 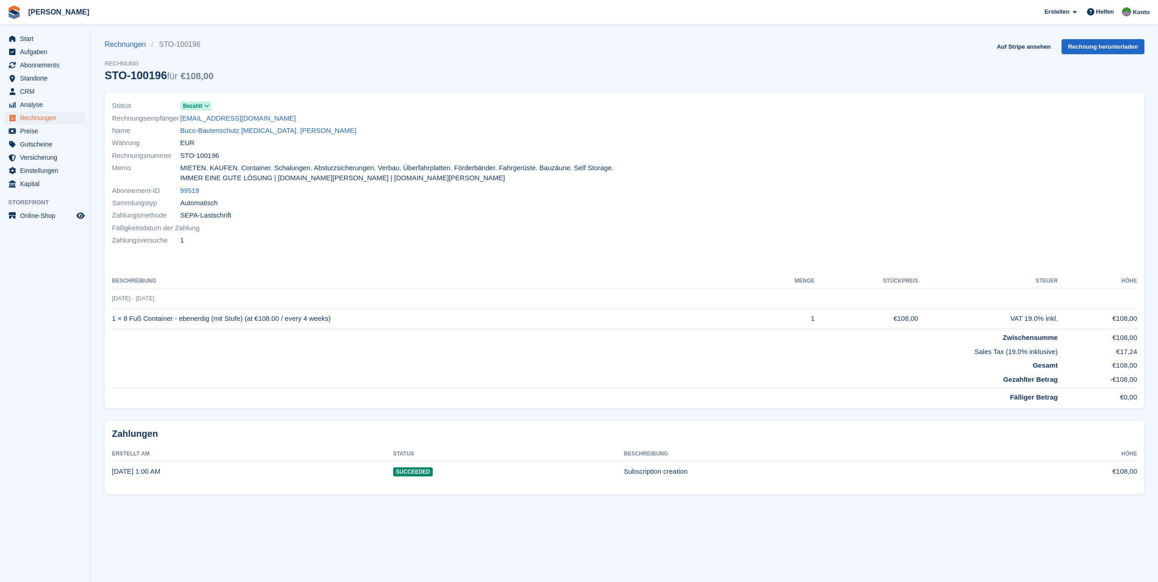 I want to click on span: EUR, so click(x=188, y=143).